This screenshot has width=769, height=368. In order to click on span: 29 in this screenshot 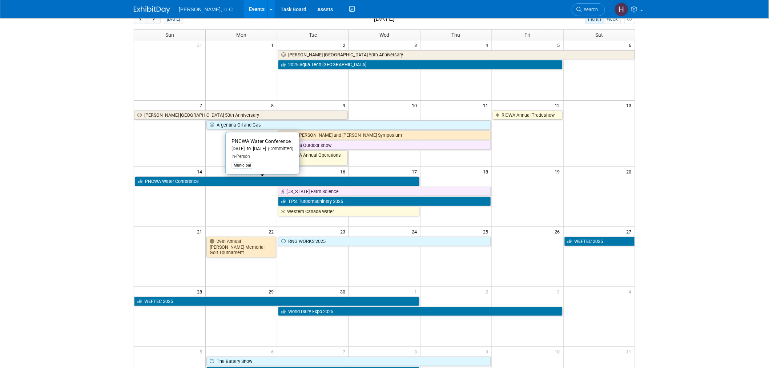, I will do `click(272, 291)`.